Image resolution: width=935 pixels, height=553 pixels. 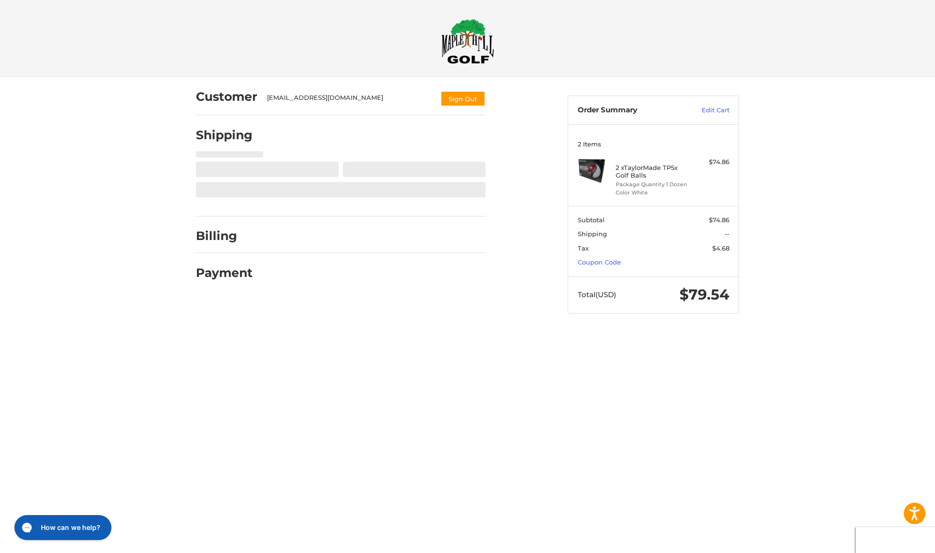 What do you see at coordinates (629, 111) in the screenshot?
I see `h3: Order Summary` at bounding box center [629, 111].